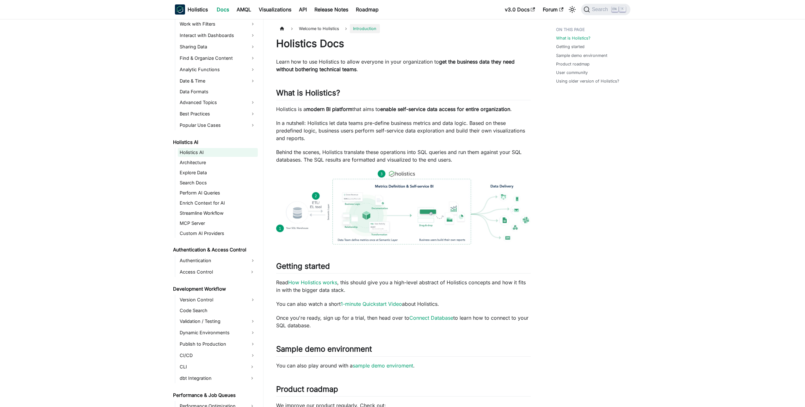 The image size is (805, 407). I want to click on a: Data Formats, so click(217, 92).